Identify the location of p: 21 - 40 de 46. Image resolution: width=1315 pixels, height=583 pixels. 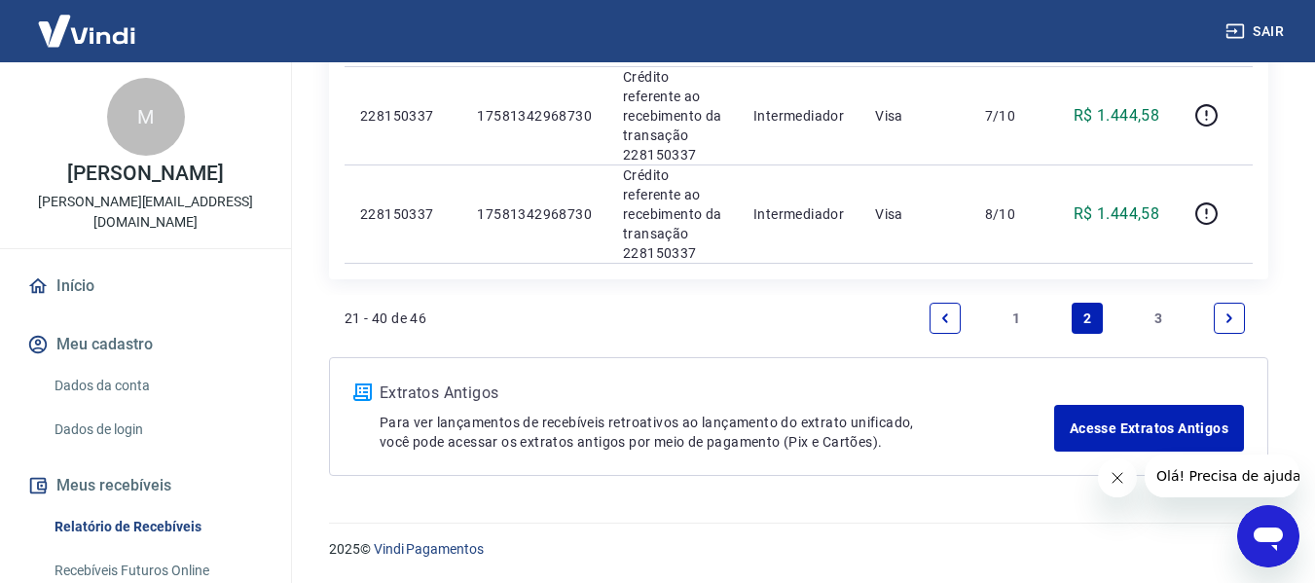
(386, 318).